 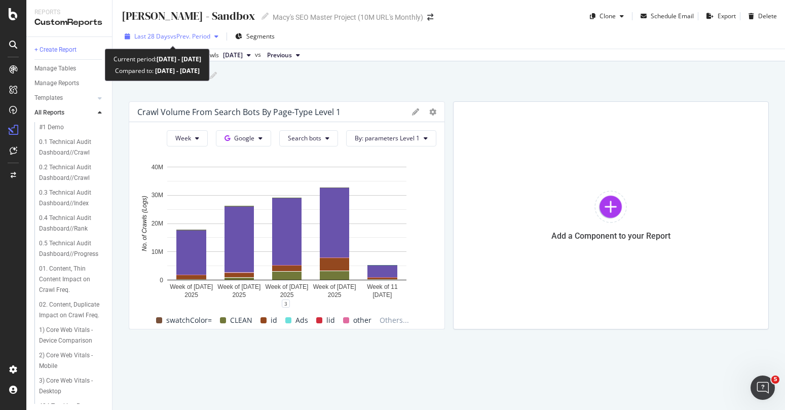 What do you see at coordinates (51, 127) in the screenshot?
I see `div: #1 Demo` at bounding box center [51, 127].